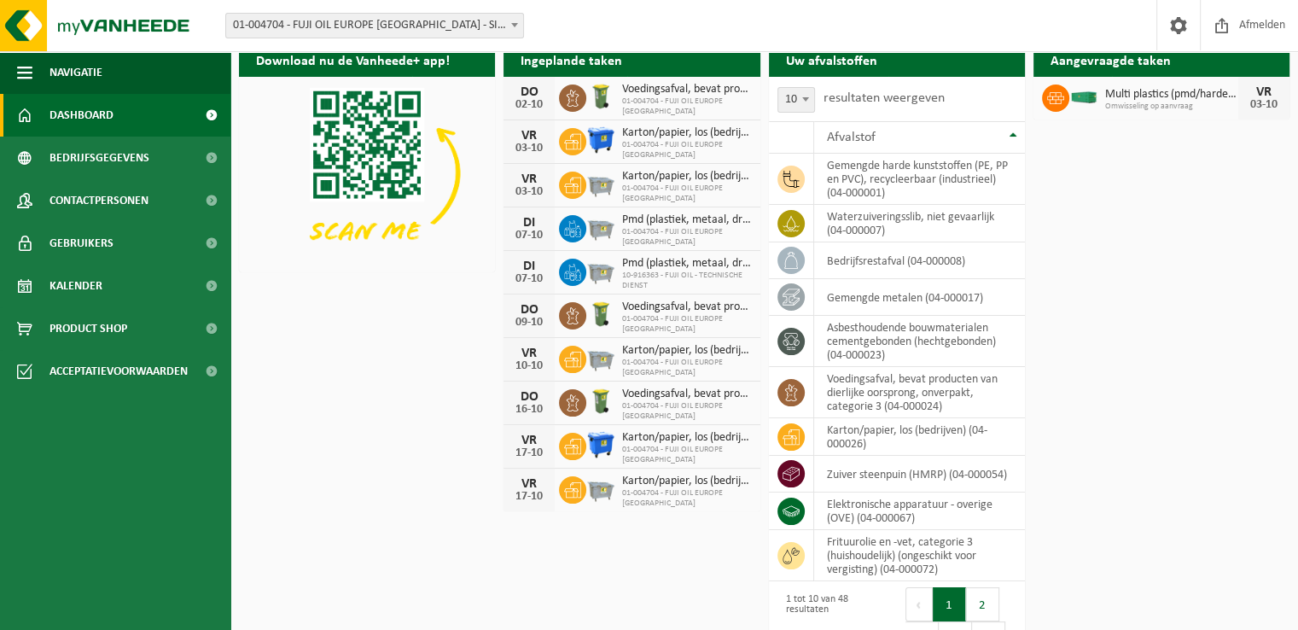 The image size is (1298, 630). What do you see at coordinates (919, 341) in the screenshot?
I see `td: asbesthoudende bouwmaterialen cementgebonden (hechtgebonden) (04-000023)` at bounding box center [919, 341].